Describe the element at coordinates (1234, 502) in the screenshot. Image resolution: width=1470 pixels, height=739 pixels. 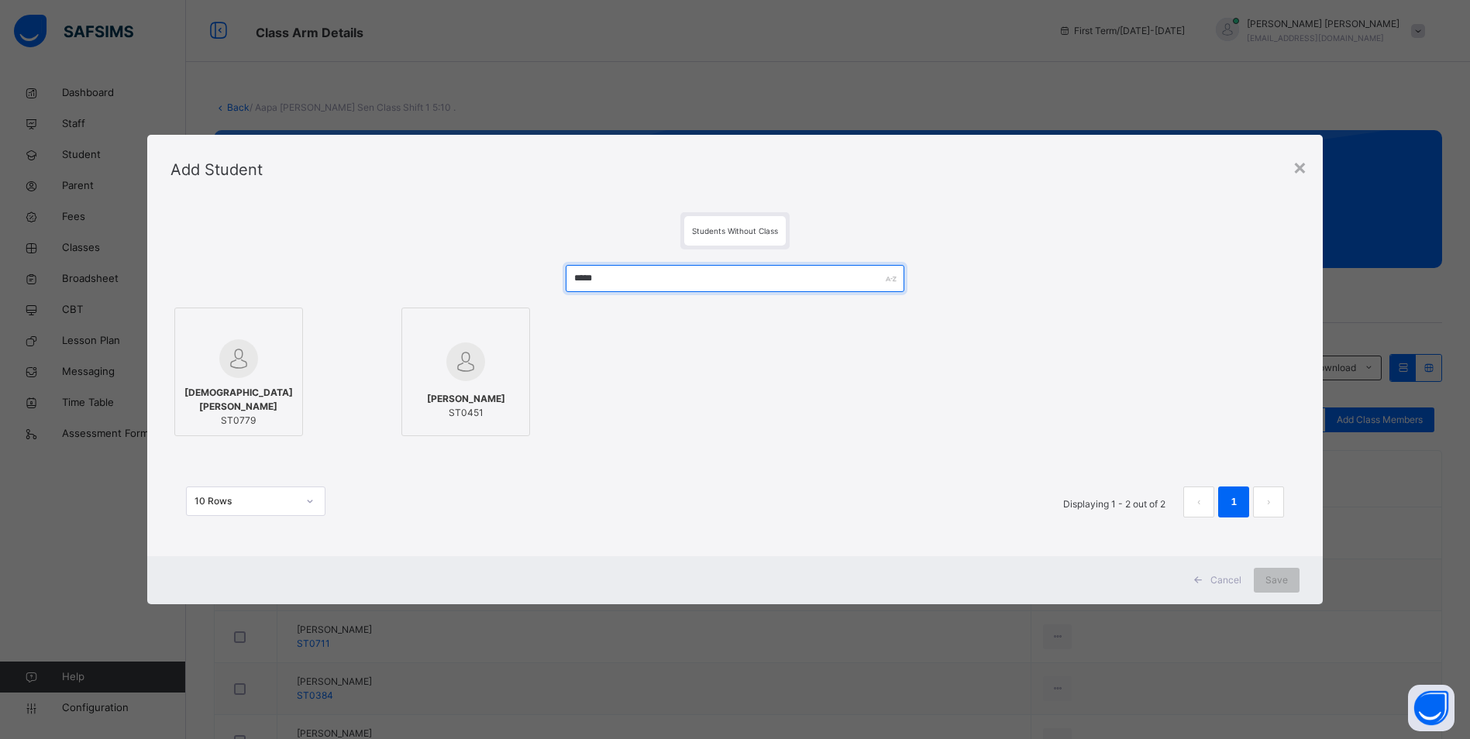
I see `li: 1` at that location.